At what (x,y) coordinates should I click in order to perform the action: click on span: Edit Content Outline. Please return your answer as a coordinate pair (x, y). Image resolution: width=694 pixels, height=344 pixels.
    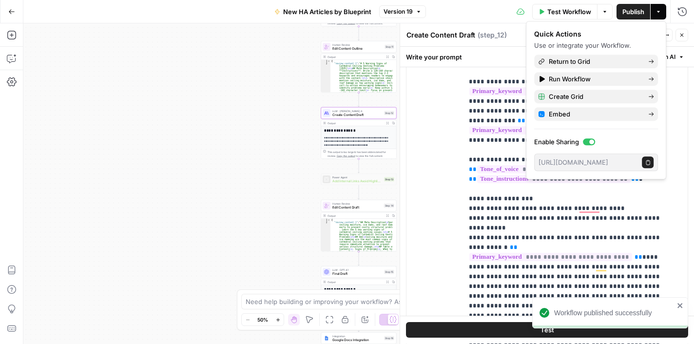
    Looking at the image, I should click on (357, 49).